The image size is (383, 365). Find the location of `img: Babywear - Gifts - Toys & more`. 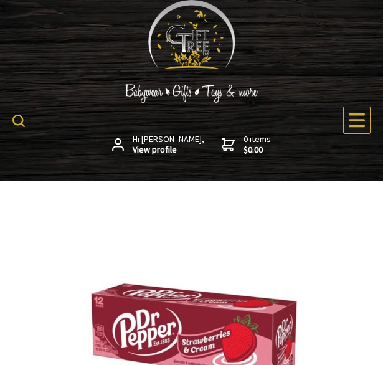

img: Babywear - Gifts - Toys & more is located at coordinates (192, 93).